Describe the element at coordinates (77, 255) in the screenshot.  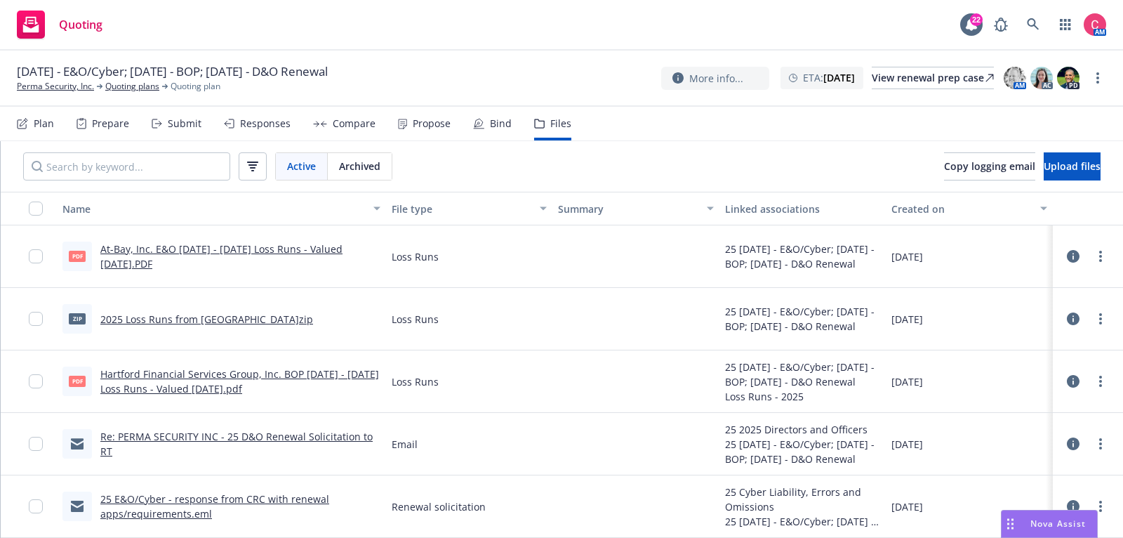
I see `span: PDF` at that location.